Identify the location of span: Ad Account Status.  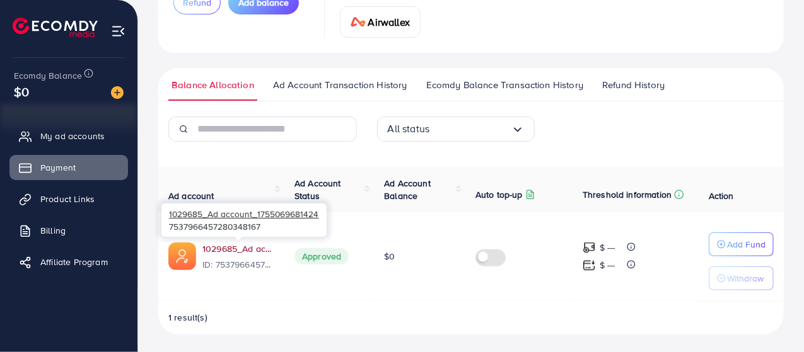
(318, 190).